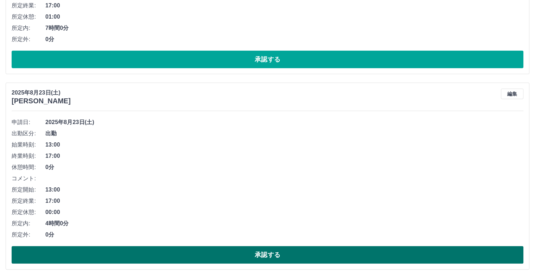 This screenshot has height=278, width=535. What do you see at coordinates (28, 134) in the screenshot?
I see `span: 出勤区分:` at bounding box center [28, 134].